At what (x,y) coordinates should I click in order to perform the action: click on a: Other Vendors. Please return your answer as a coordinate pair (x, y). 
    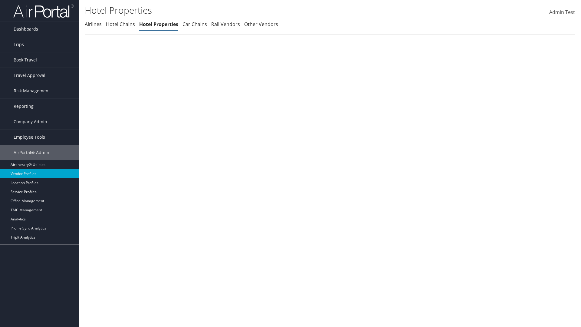
    Looking at the image, I should click on (261, 24).